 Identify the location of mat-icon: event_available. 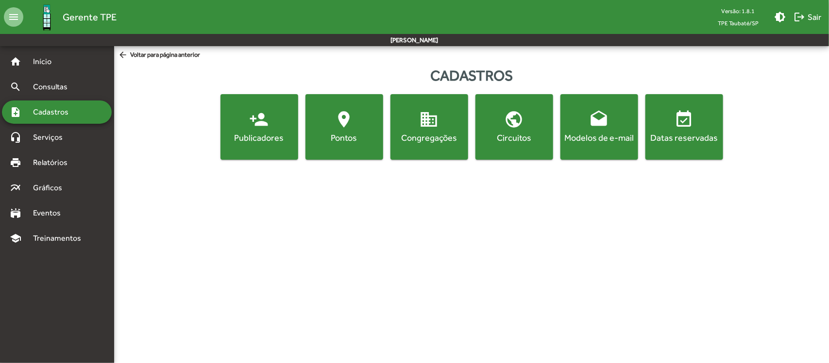
(685, 120).